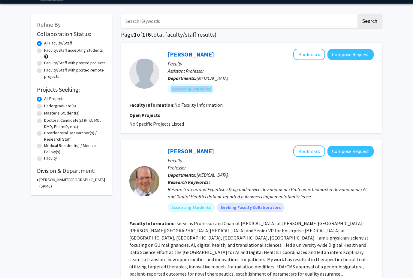  Describe the element at coordinates (309, 151) in the screenshot. I see `button: Add Adam Dicker to Bookmarks` at that location.